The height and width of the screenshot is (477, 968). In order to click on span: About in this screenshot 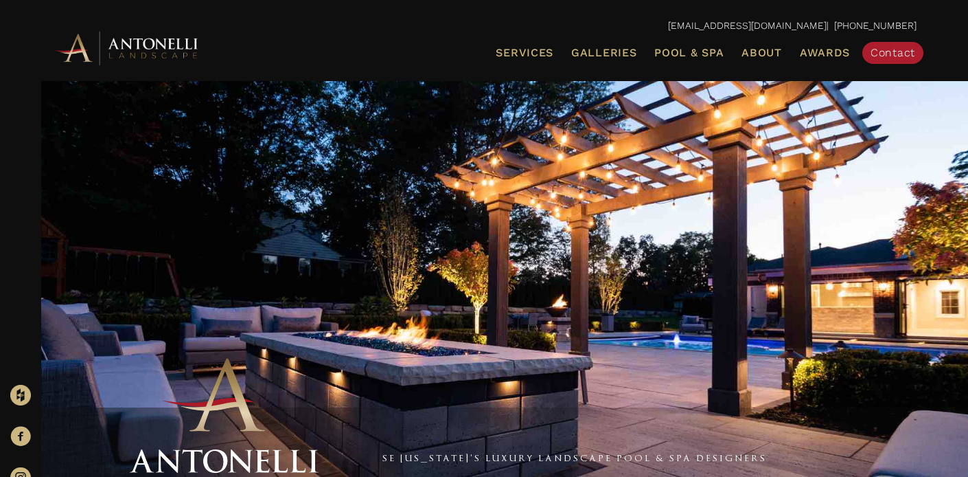, I will do `click(761, 53)`.